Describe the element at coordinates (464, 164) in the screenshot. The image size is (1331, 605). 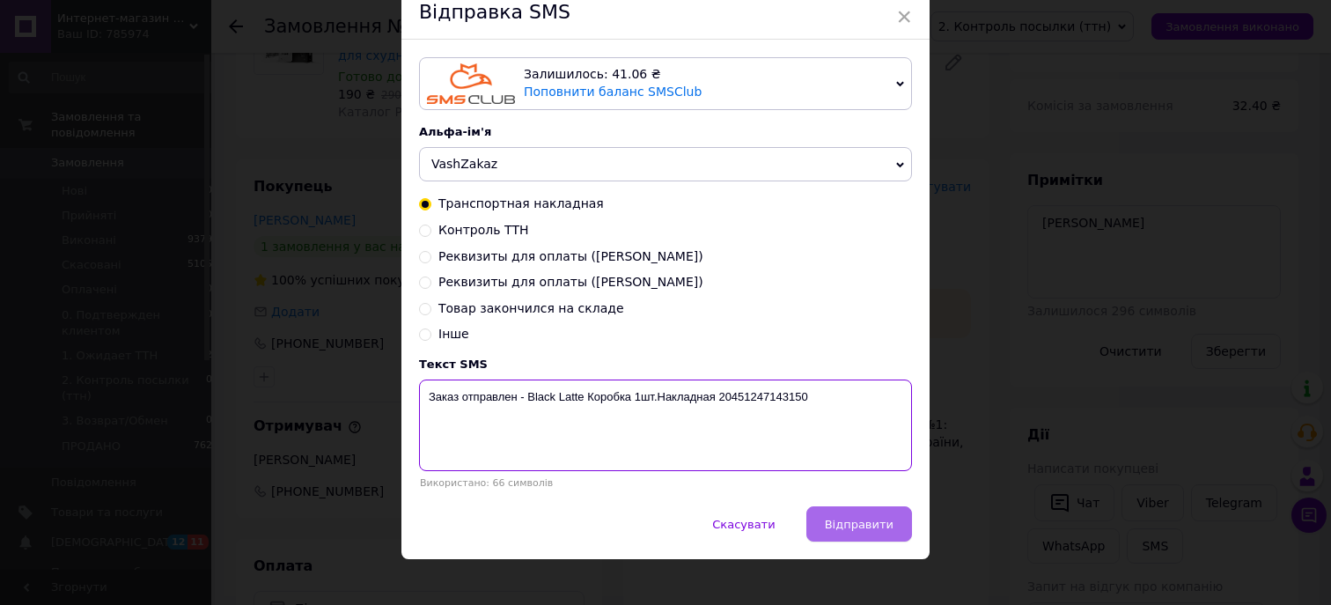
I see `span: VashZakaz` at that location.